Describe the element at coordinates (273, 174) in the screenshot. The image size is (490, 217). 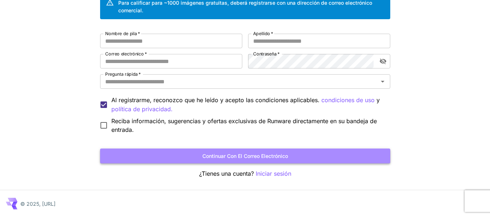
I see `font: Iniciar sesión` at that location.